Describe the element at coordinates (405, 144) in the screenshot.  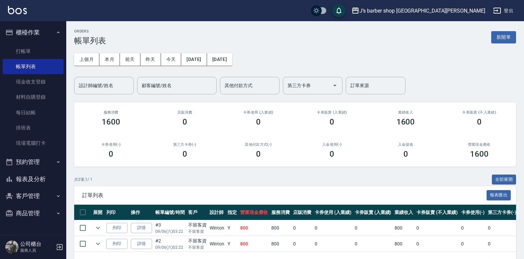
I see `h2: 入金儲值` at that location.